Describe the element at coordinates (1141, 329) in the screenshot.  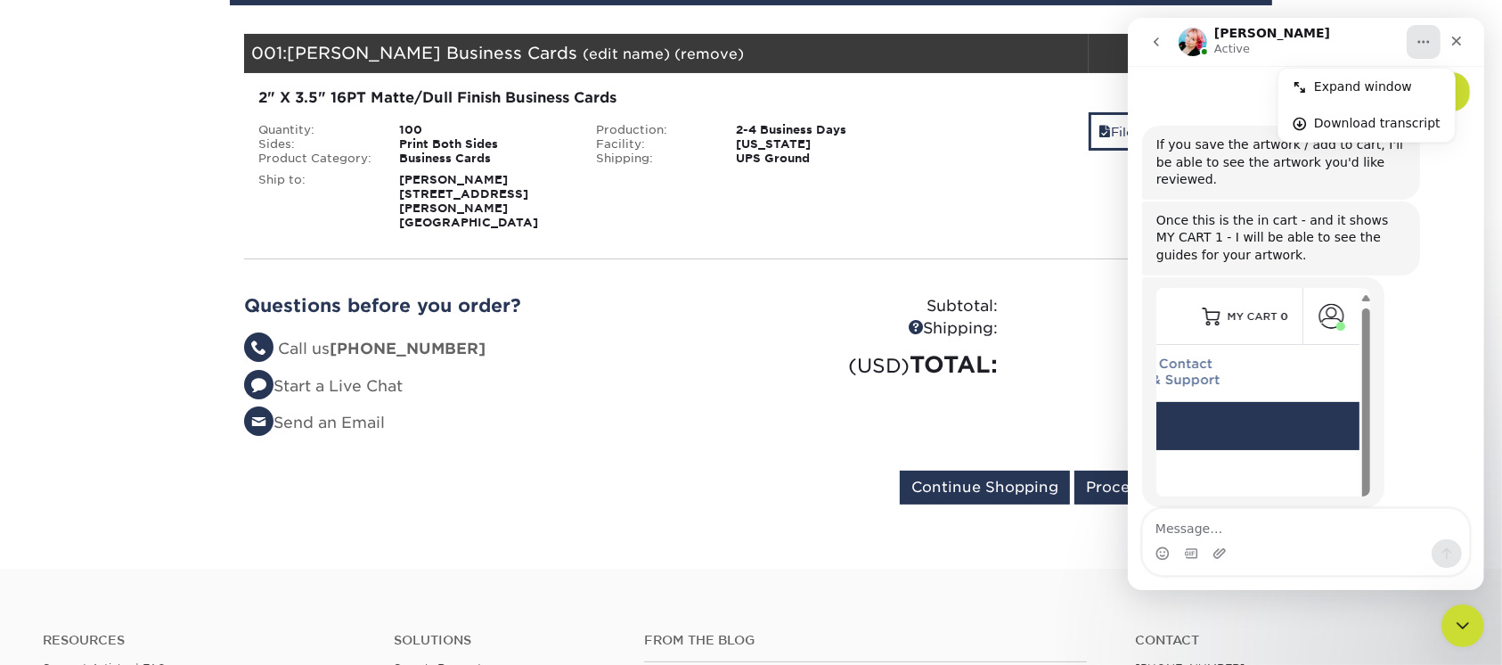
I see `div: $7.84` at that location.